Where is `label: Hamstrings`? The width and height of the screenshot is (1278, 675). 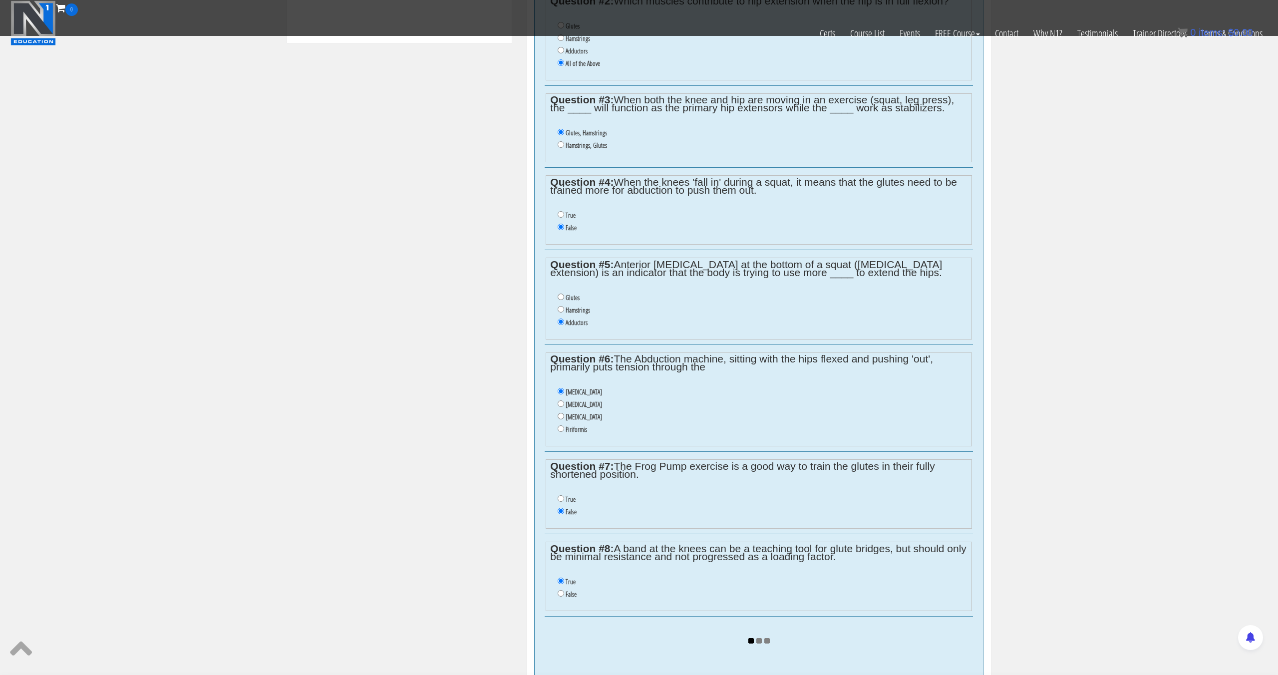
label: Hamstrings is located at coordinates (577, 310).